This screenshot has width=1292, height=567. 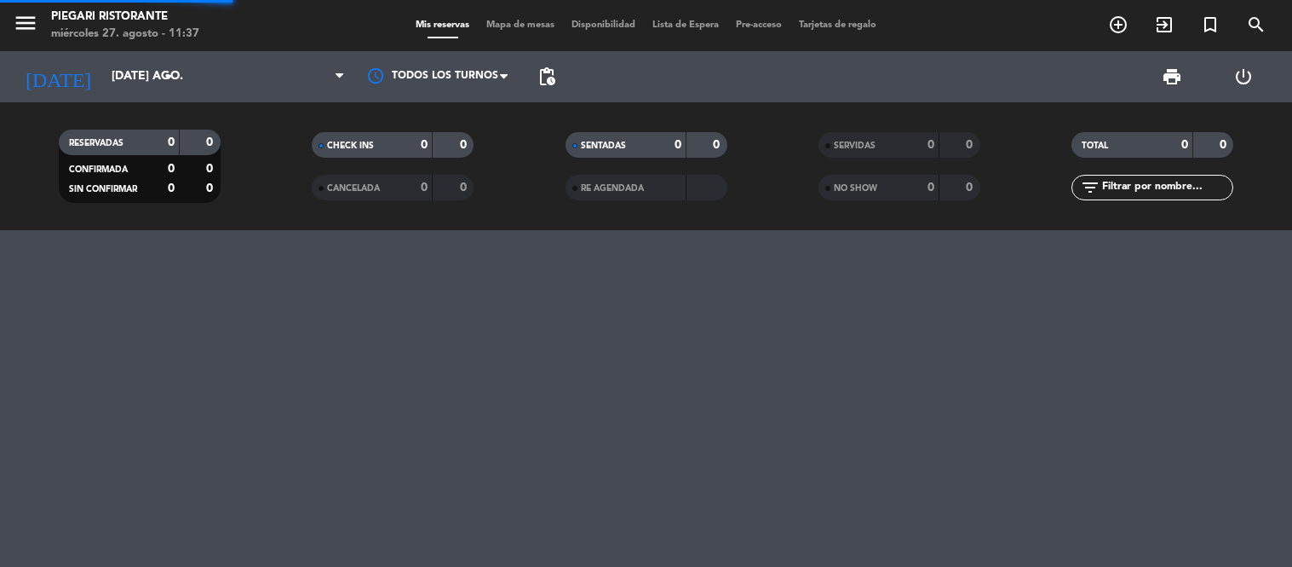 What do you see at coordinates (103, 189) in the screenshot?
I see `span: SIN CONFIRMAR` at bounding box center [103, 189].